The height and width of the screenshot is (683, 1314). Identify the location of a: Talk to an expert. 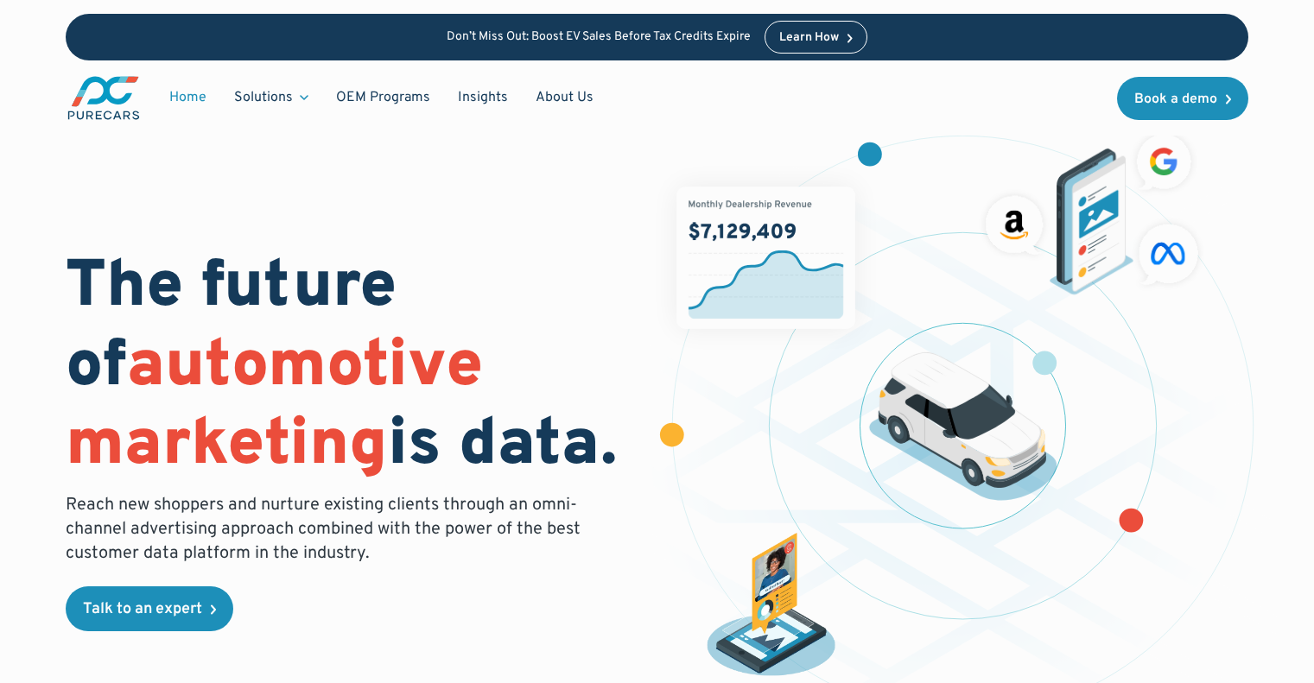
(149, 609).